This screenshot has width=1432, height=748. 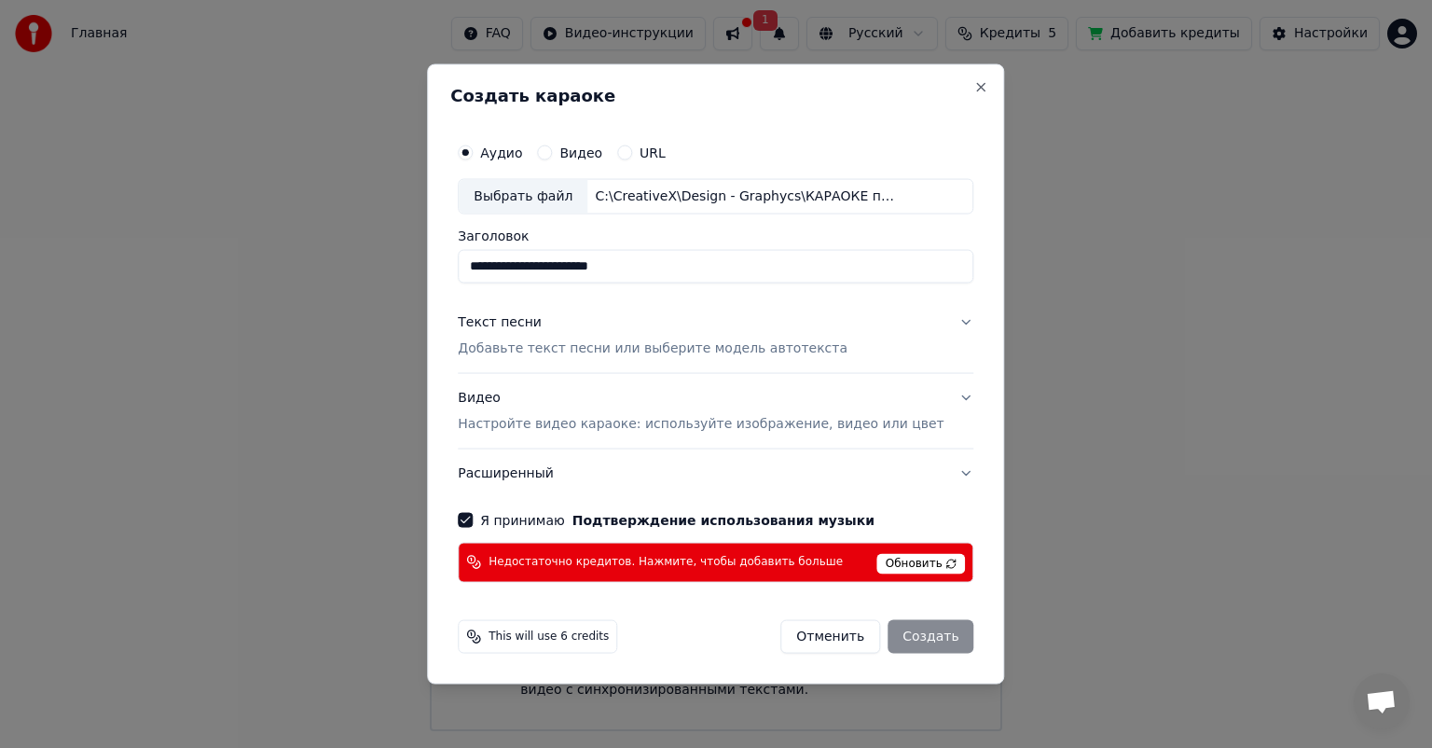 What do you see at coordinates (830, 636) in the screenshot?
I see `button: Отменить` at bounding box center [830, 636].